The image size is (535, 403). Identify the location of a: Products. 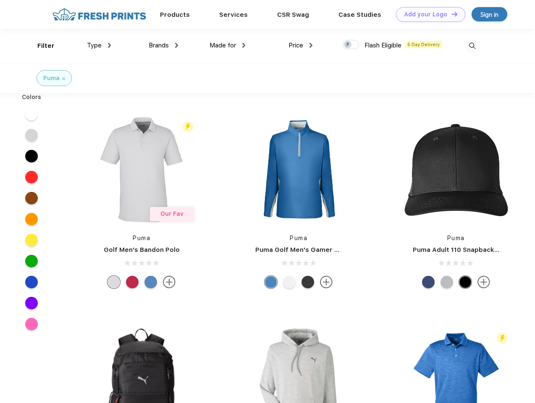
(175, 15).